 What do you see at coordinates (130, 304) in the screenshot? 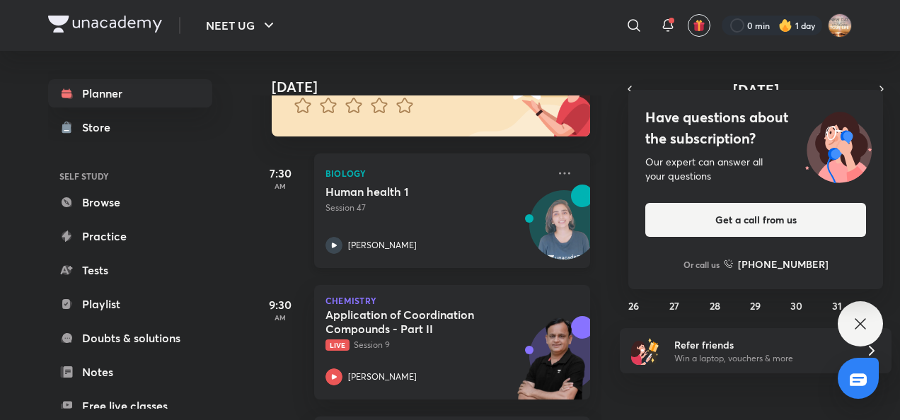
I see `a: Playlist` at bounding box center [130, 304].